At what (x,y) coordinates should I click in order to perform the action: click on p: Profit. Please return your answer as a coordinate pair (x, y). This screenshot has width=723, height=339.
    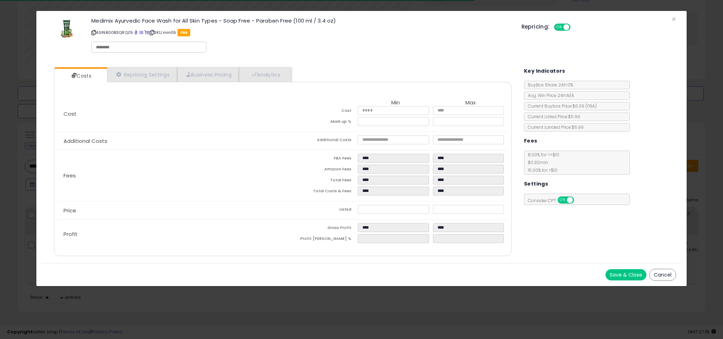
    Looking at the image, I should click on (170, 234).